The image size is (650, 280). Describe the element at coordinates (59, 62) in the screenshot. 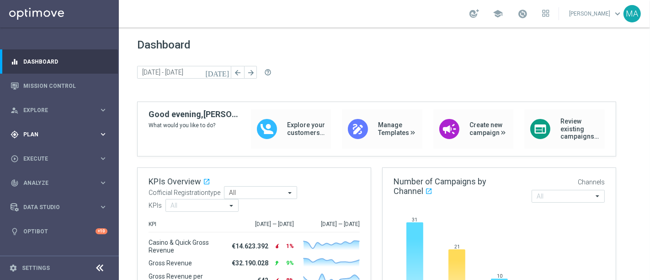

I see `button: equalizer Dashboard` at that location.